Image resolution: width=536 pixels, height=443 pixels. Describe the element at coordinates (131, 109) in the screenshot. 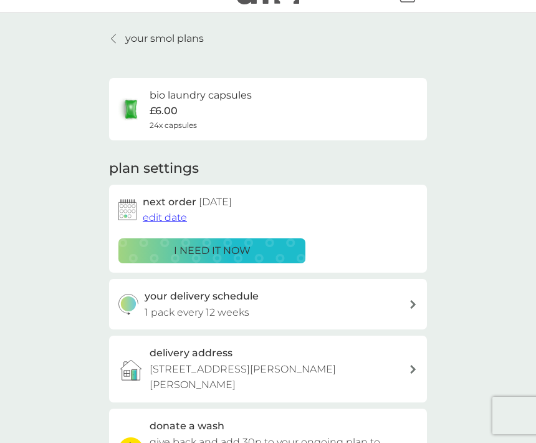

I see `img: bio laundry capsules` at that location.